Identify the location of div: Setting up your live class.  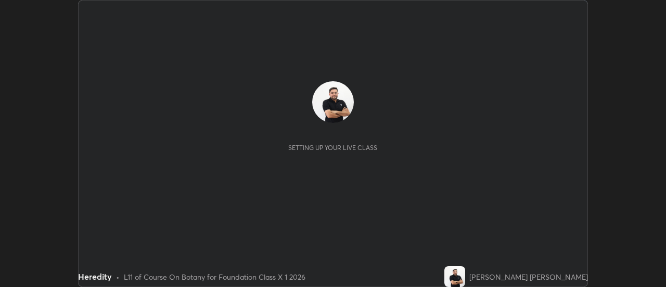
(332, 147).